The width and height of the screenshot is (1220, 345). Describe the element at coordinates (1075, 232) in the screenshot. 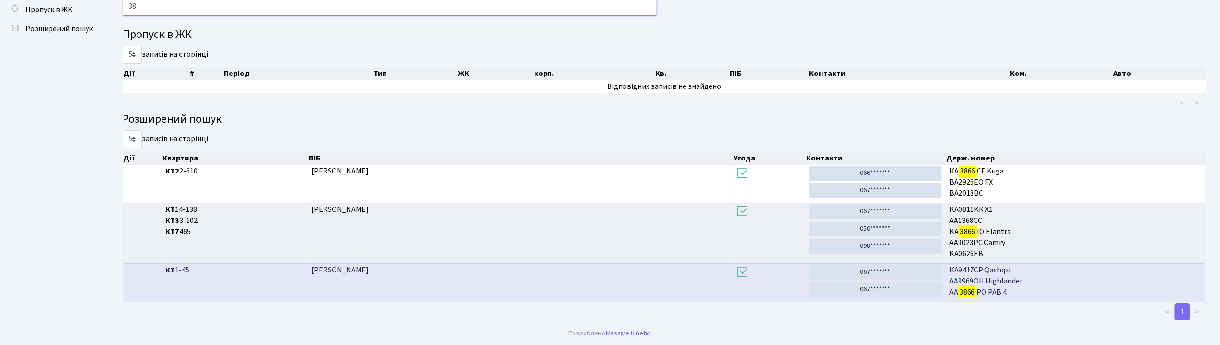

I see `span: KA0811KК X1 AA1368CC KA IO Elantra AA9023PC Camry KA0626EB` at that location.